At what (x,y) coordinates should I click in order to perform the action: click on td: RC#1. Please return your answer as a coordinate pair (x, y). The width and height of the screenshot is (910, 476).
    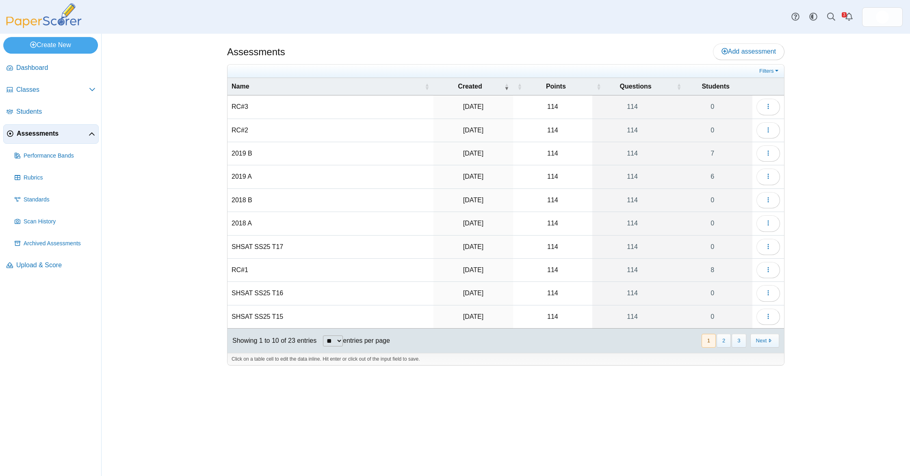
    Looking at the image, I should click on (330, 270).